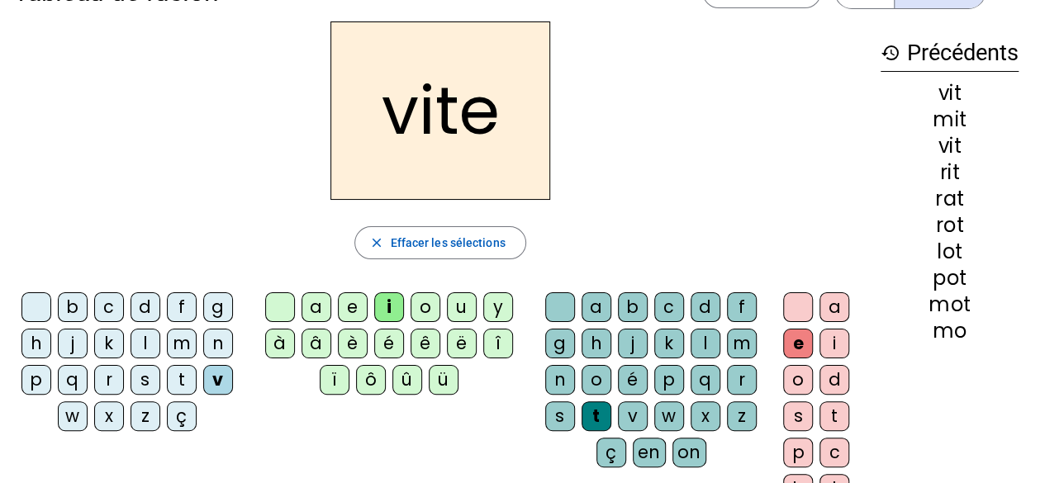 This screenshot has width=1045, height=483. I want to click on div: à, so click(280, 343).